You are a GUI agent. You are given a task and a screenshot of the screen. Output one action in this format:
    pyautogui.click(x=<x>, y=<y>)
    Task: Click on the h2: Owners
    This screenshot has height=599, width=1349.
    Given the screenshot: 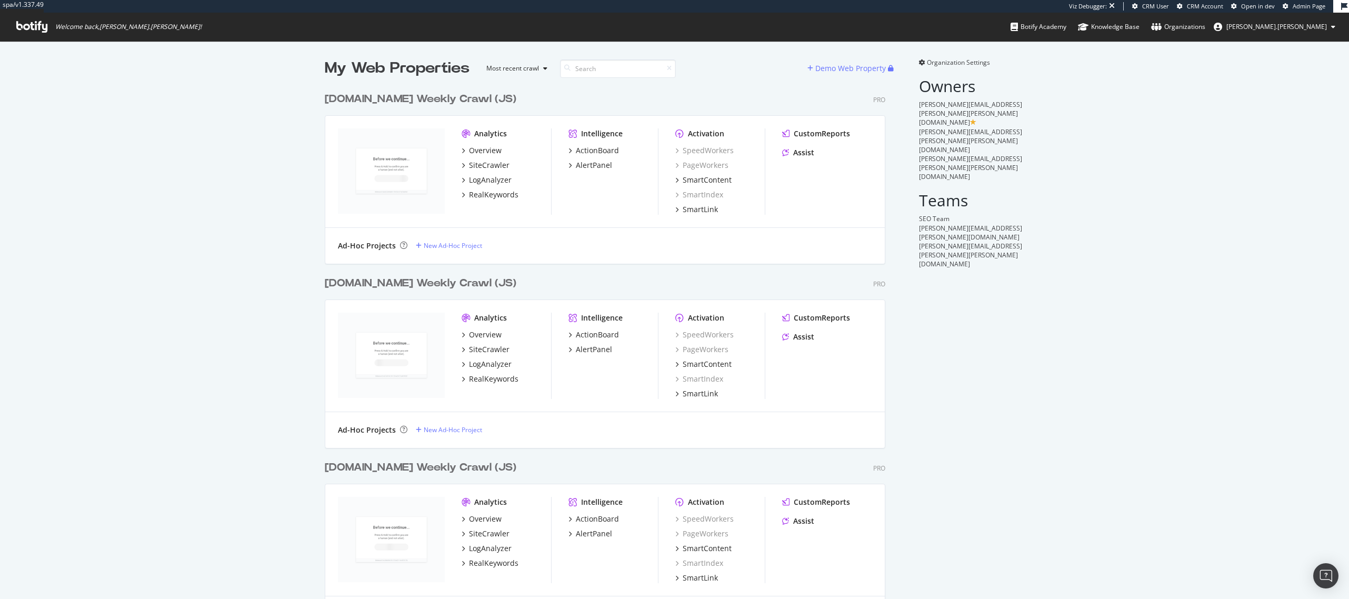 What is the action you would take?
    pyautogui.click(x=972, y=86)
    